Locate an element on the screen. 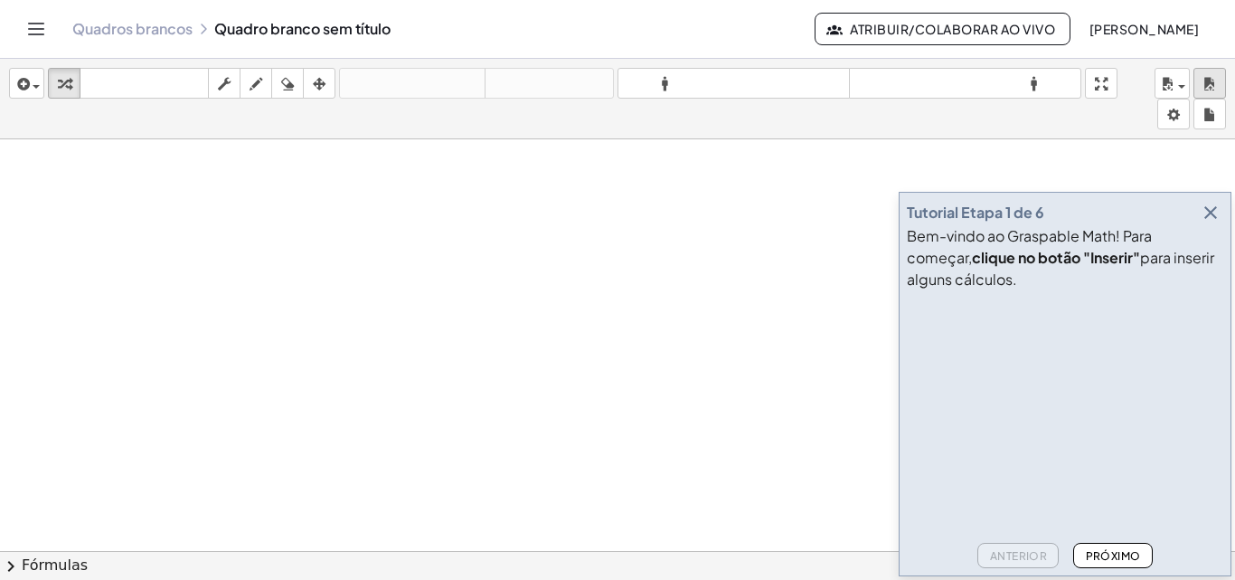 Image resolution: width=1235 pixels, height=580 pixels. font: teclado is located at coordinates (144, 83).